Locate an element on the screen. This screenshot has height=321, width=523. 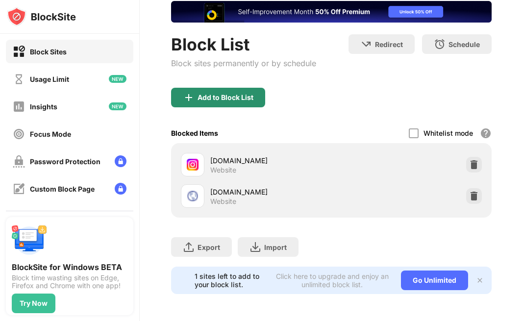
img: block-on.svg is located at coordinates (19, 51).